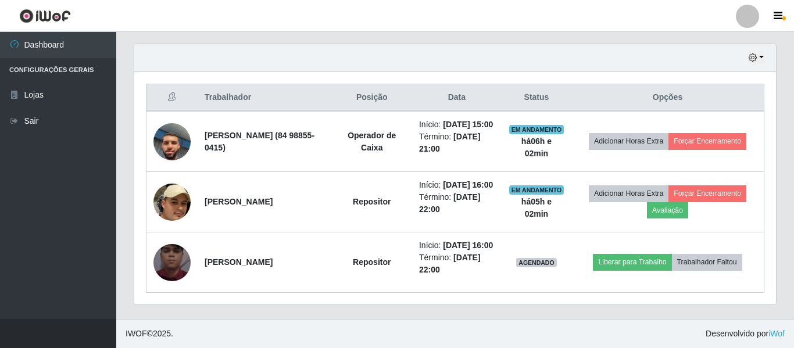 The width and height of the screenshot is (794, 348). Describe the element at coordinates (536, 147) in the screenshot. I see `strong: há 06 h e 02 min` at that location.